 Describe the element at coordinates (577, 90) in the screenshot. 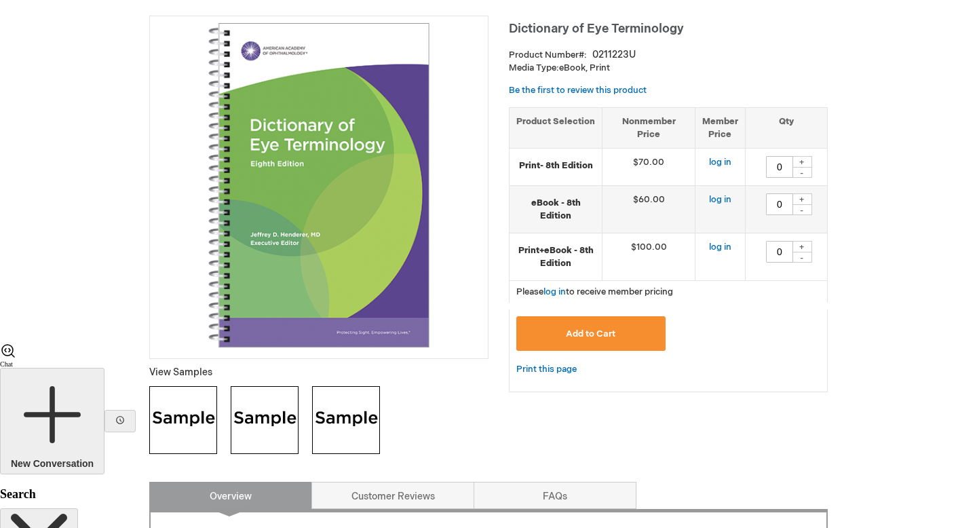

I see `a: Be the first to review this product` at that location.